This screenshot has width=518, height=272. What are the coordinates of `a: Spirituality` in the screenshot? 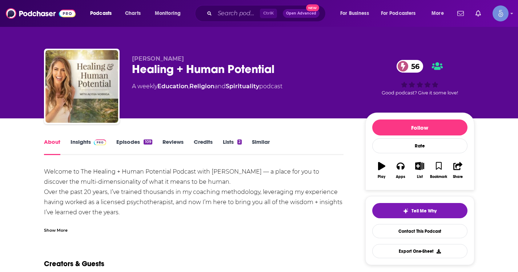 It's located at (242, 86).